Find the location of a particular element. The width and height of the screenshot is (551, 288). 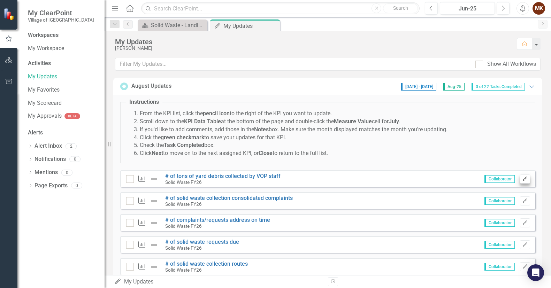

legend: Instructions is located at coordinates (144, 102).